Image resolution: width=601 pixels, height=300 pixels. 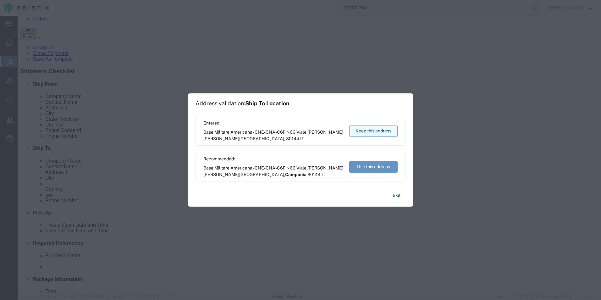 I want to click on h1: Address validation:, so click(x=243, y=103).